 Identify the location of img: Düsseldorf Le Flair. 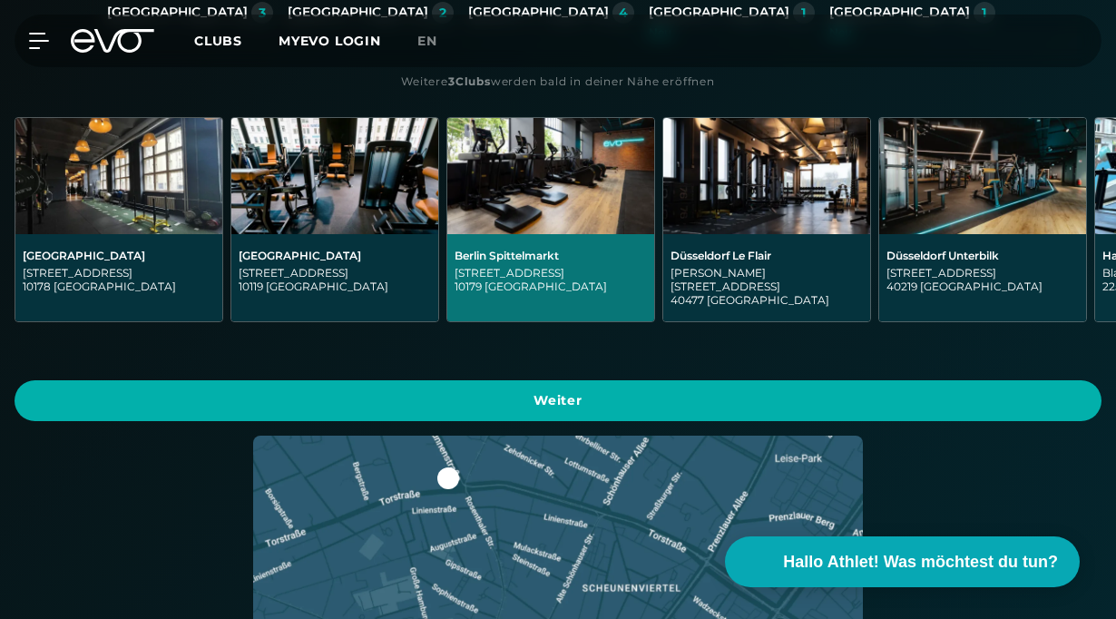
(767, 176).